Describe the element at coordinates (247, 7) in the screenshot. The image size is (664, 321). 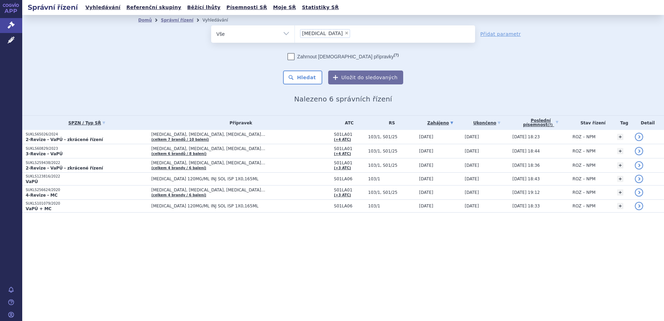
I see `a: Písemnosti SŘ` at that location.